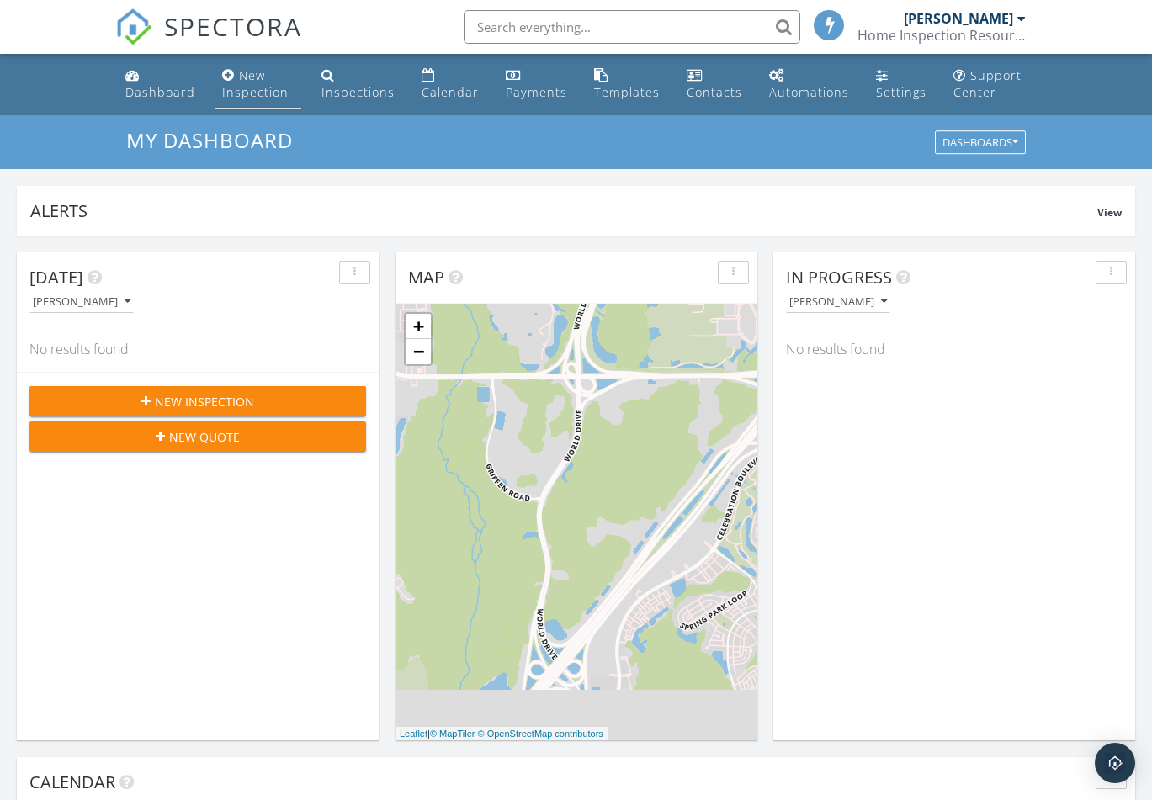 Image resolution: width=1152 pixels, height=800 pixels. What do you see at coordinates (839, 277) in the screenshot?
I see `span: In Progress` at bounding box center [839, 277].